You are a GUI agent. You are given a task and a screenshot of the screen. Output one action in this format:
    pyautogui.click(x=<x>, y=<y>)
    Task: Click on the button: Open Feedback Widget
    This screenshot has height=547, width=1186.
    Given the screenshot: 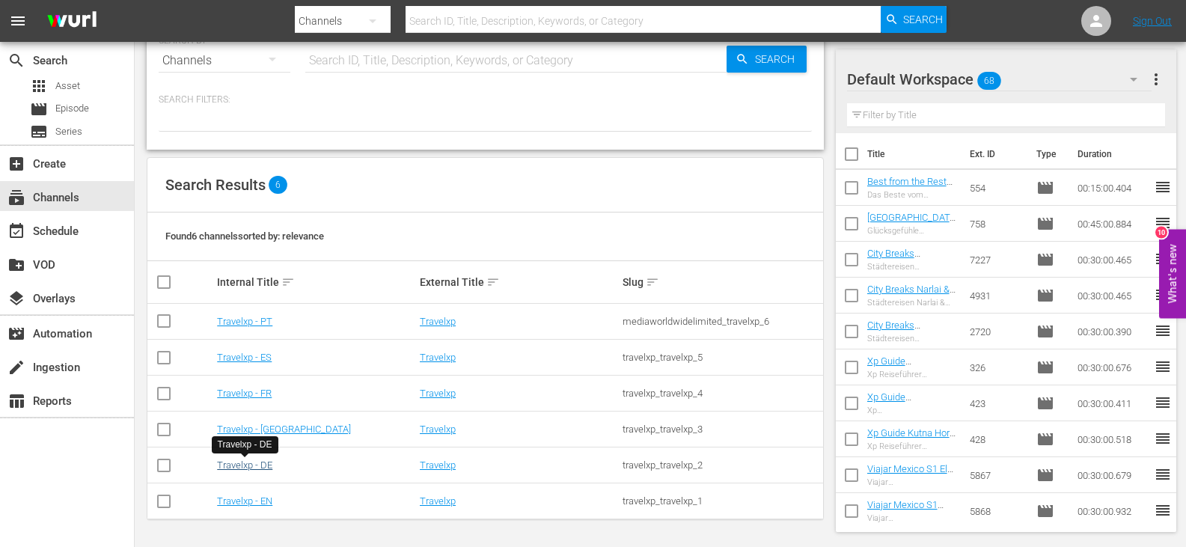 What is the action you would take?
    pyautogui.click(x=1173, y=273)
    